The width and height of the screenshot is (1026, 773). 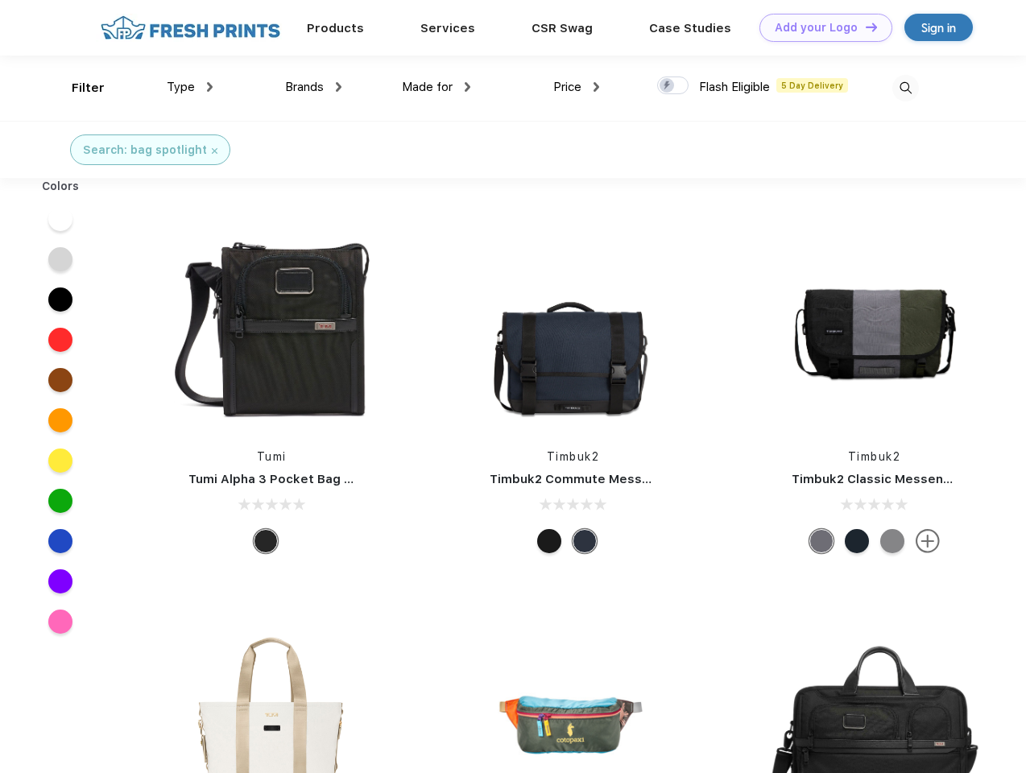 I want to click on a: Tumi Alpha 3 Pocket Bag Small, so click(x=283, y=479).